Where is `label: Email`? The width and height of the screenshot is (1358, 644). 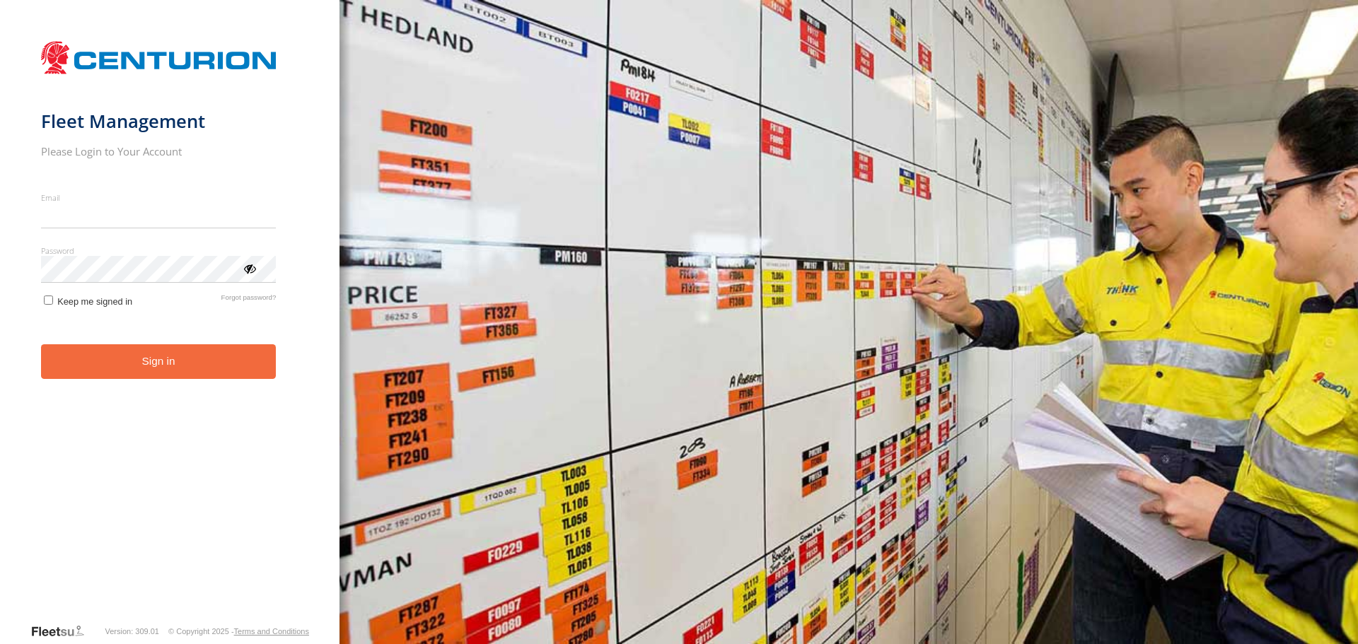
label: Email is located at coordinates (158, 197).